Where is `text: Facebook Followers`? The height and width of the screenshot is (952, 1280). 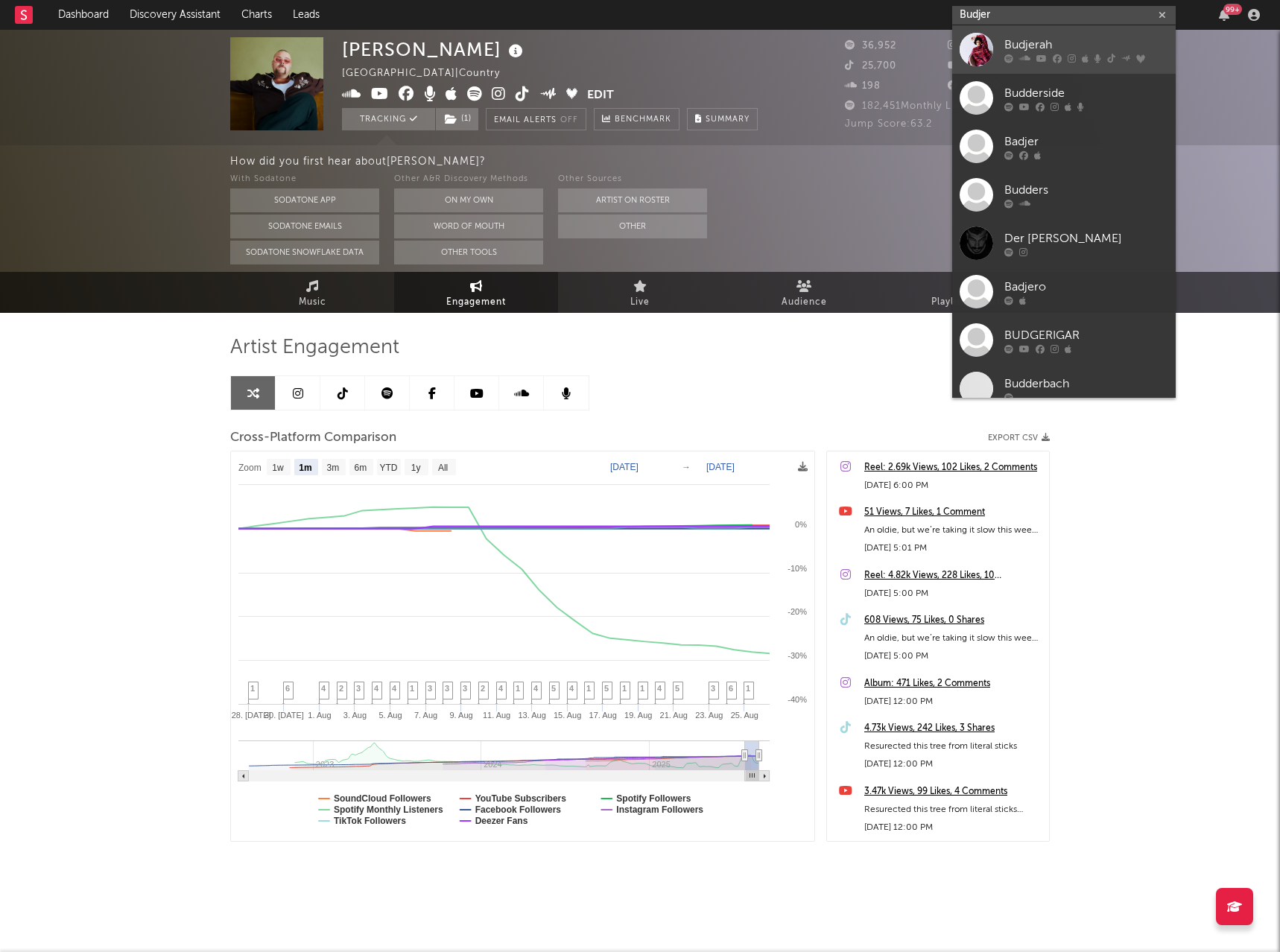 text: Facebook Followers is located at coordinates (518, 809).